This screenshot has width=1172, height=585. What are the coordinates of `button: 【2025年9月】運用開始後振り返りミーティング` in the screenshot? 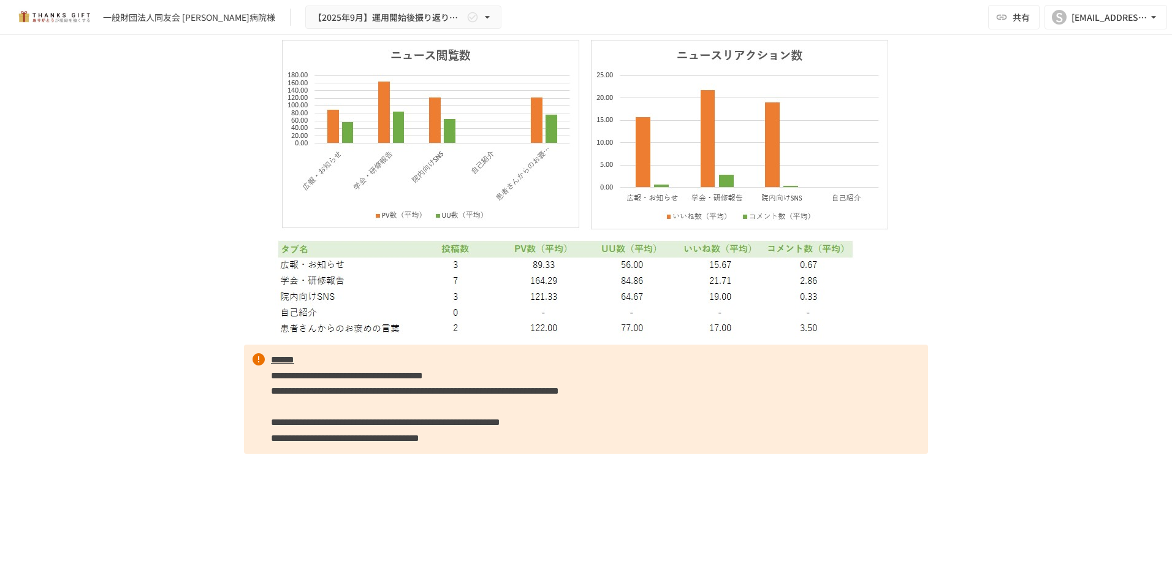 It's located at (403, 17).